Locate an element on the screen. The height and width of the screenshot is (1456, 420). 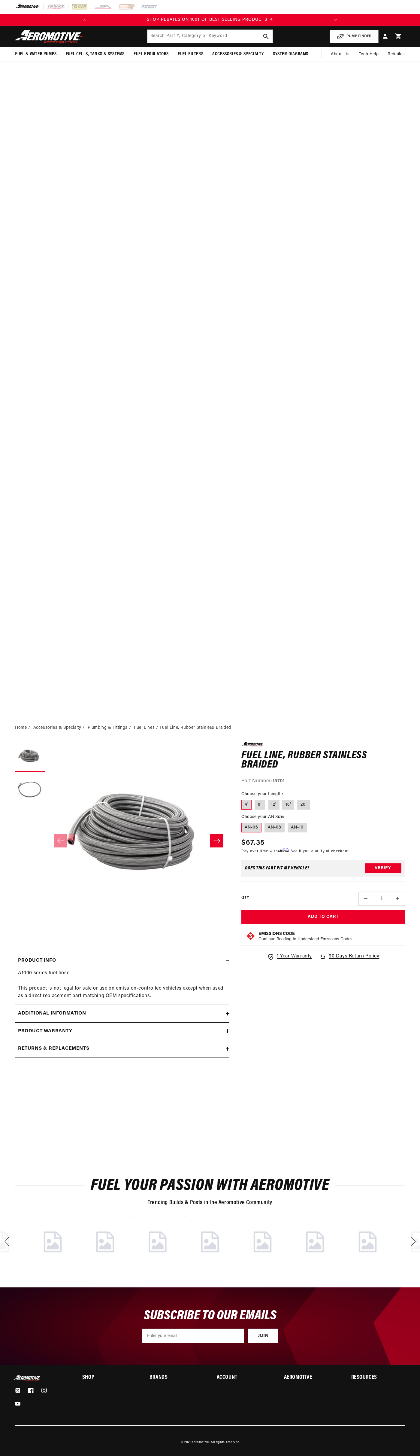
h2: Brands is located at coordinates (176, 1377).